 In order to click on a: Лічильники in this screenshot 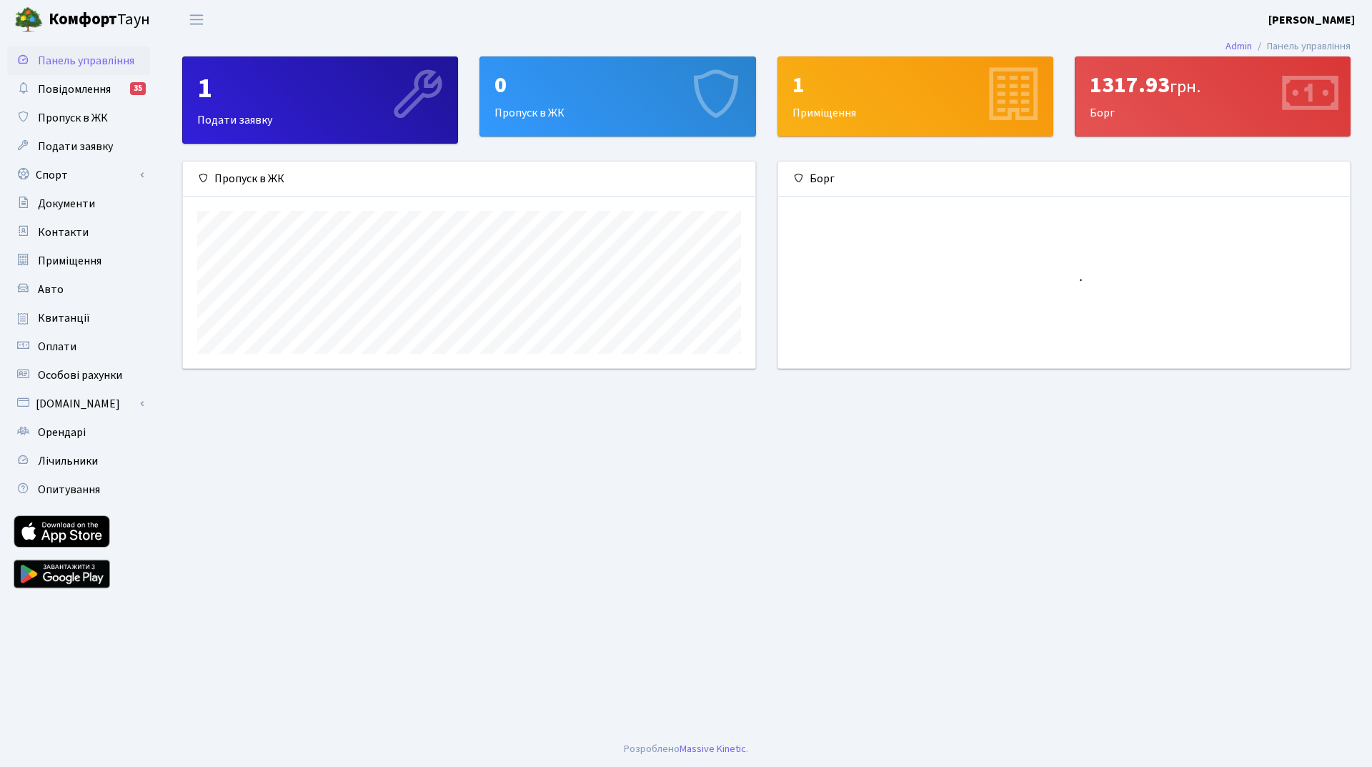, I will do `click(79, 461)`.